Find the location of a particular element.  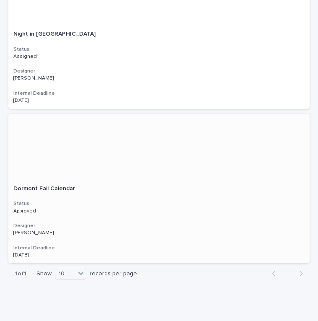

button: Next is located at coordinates (299, 274).